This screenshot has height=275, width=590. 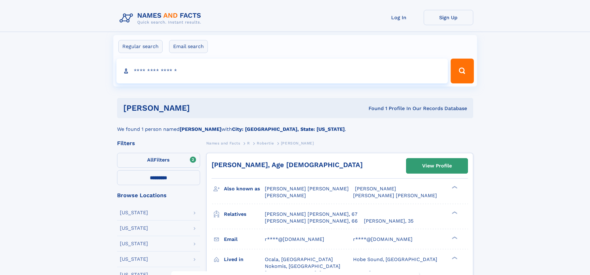 I want to click on span: R, so click(x=249, y=143).